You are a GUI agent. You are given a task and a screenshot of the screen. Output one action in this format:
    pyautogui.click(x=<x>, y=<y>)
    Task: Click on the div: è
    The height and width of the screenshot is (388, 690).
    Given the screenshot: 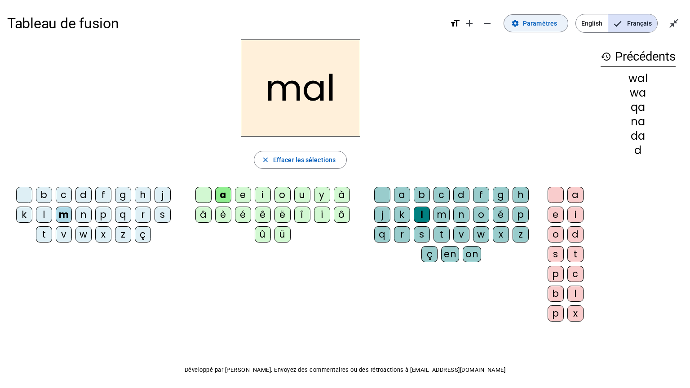 What is the action you would take?
    pyautogui.click(x=223, y=215)
    